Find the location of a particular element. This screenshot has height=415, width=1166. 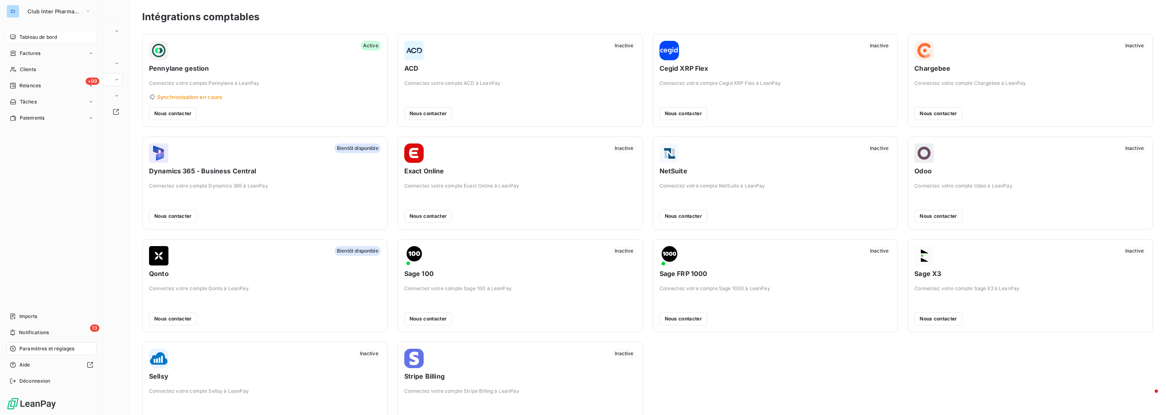

span: Connectez votre compte NetSuite à LeanPay is located at coordinates (776, 186).